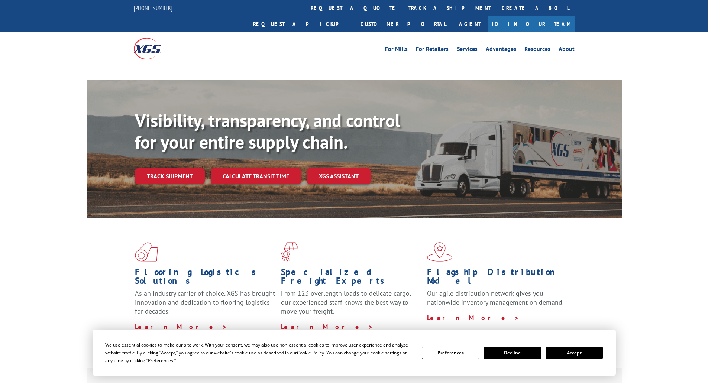 Image resolution: width=708 pixels, height=383 pixels. Describe the element at coordinates (354, 352) in the screenshot. I see `div: Cookie Consent Prompt` at that location.